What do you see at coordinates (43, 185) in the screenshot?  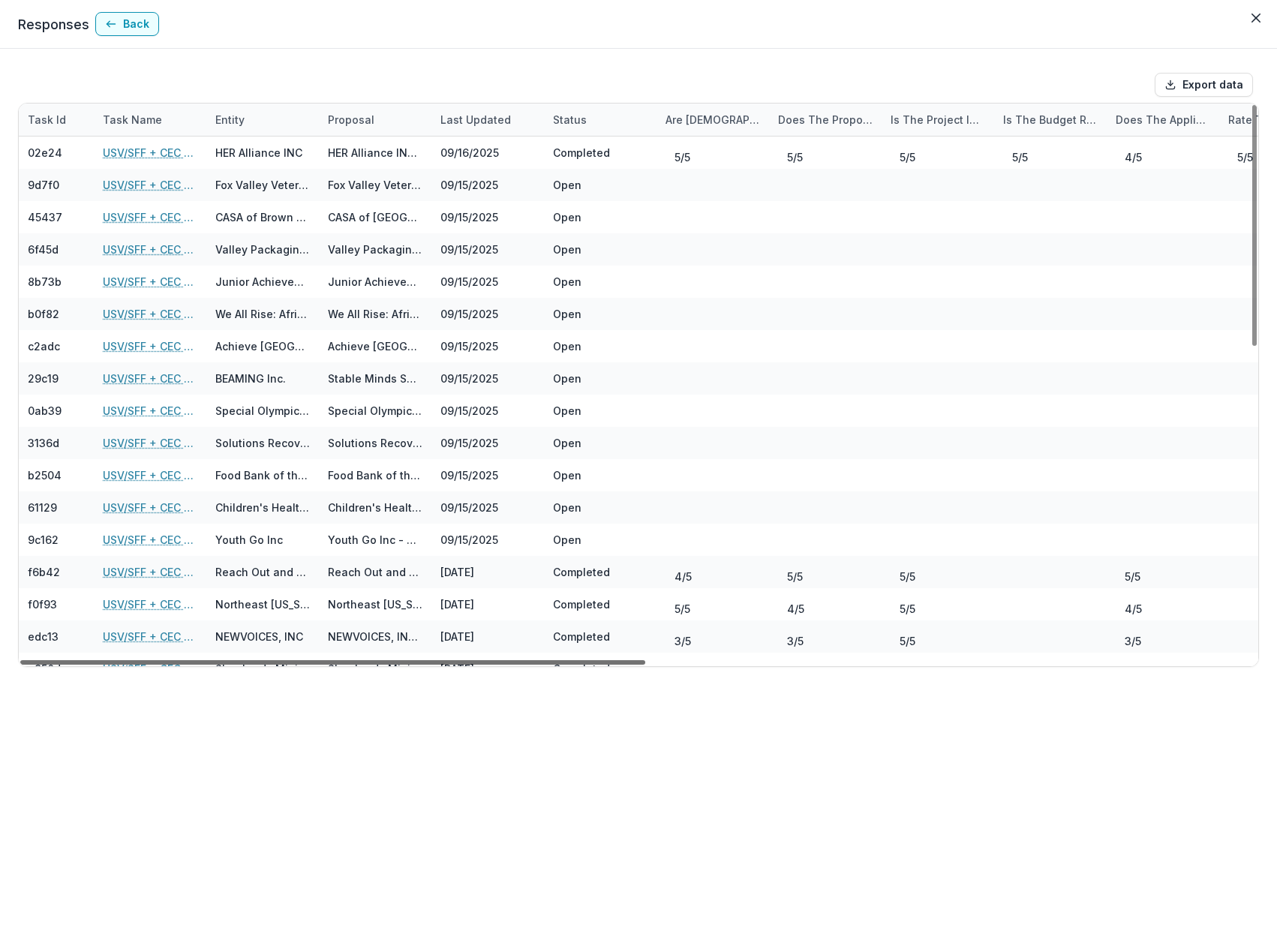 I see `div: 9d7f0` at bounding box center [43, 185].